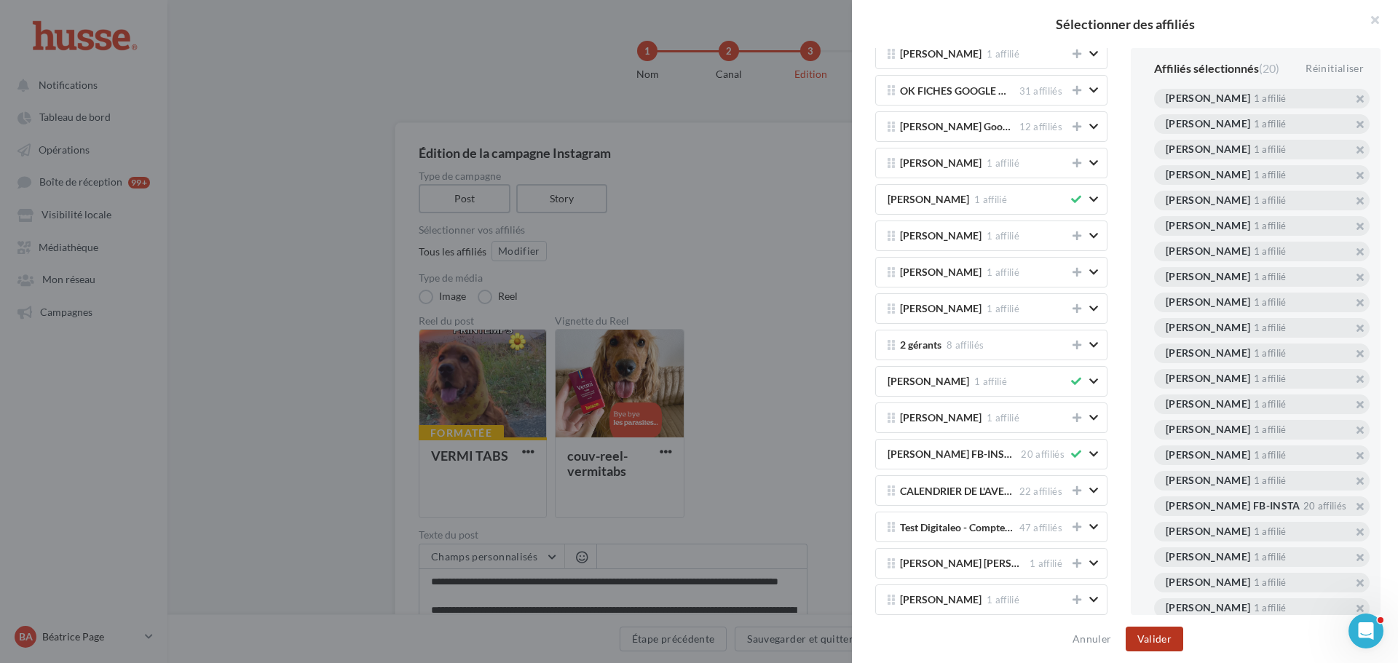 The height and width of the screenshot is (663, 1398). I want to click on span: 20 affiliés, so click(1043, 454).